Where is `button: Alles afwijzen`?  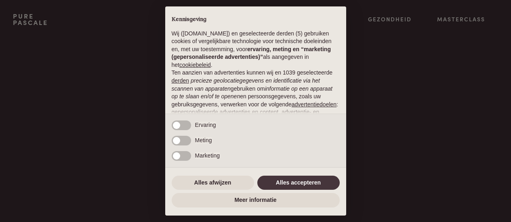 button: Alles afwijzen is located at coordinates (213, 183).